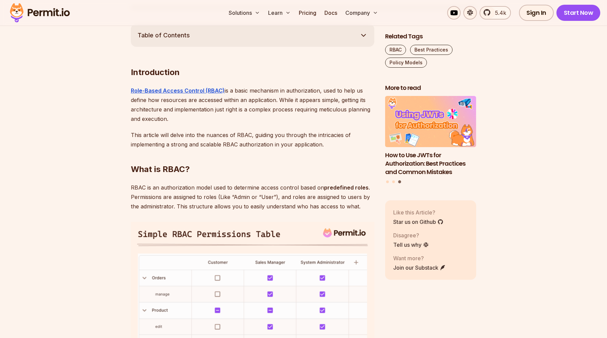 Image resolution: width=607 pixels, height=338 pixels. I want to click on button: Company, so click(361, 13).